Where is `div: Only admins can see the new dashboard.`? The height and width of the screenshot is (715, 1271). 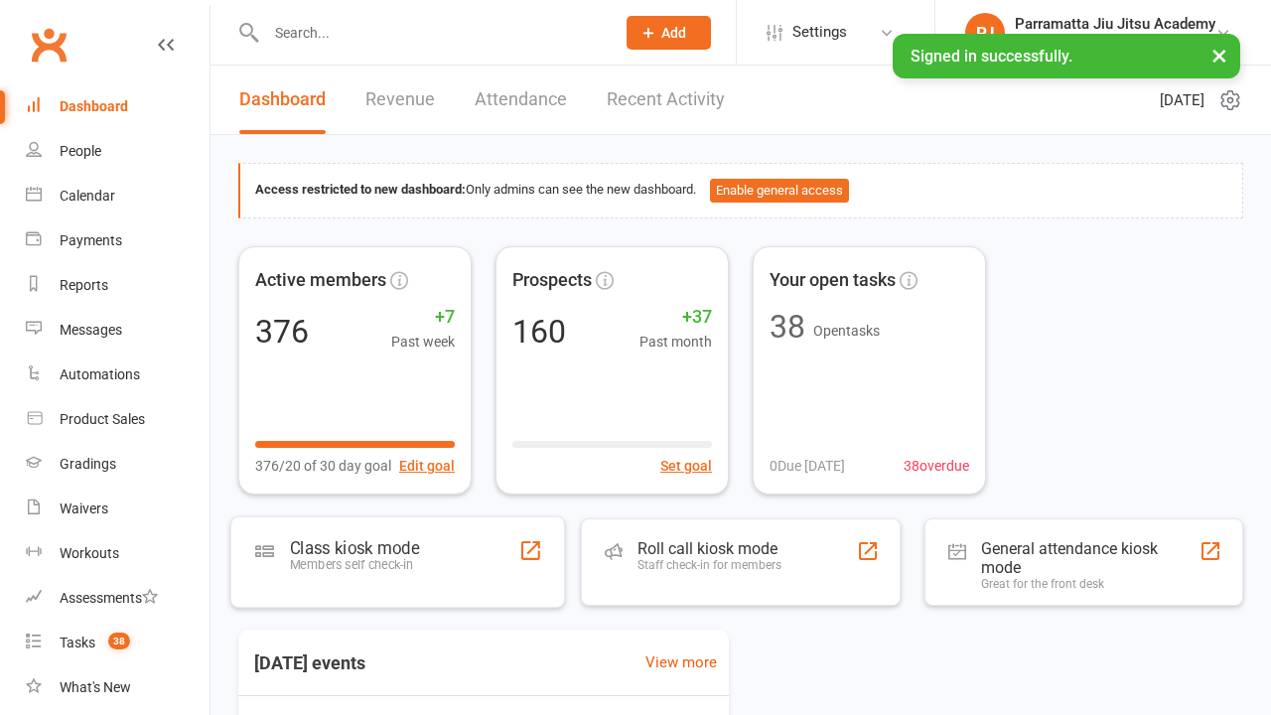
div: Only admins can see the new dashboard. is located at coordinates (741, 191).